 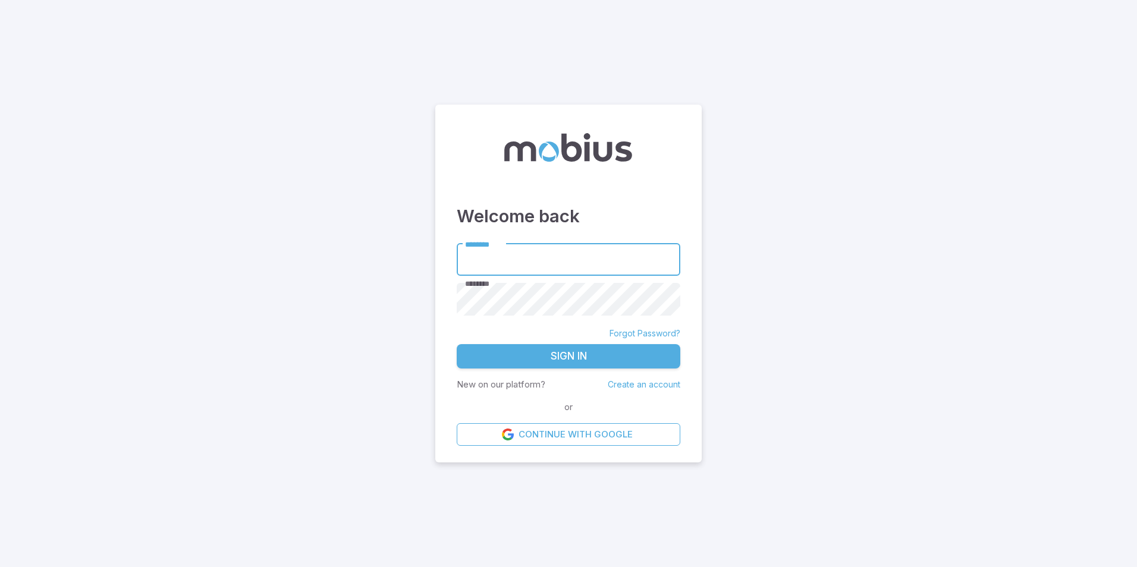 I want to click on a: Forgot Password?, so click(x=645, y=334).